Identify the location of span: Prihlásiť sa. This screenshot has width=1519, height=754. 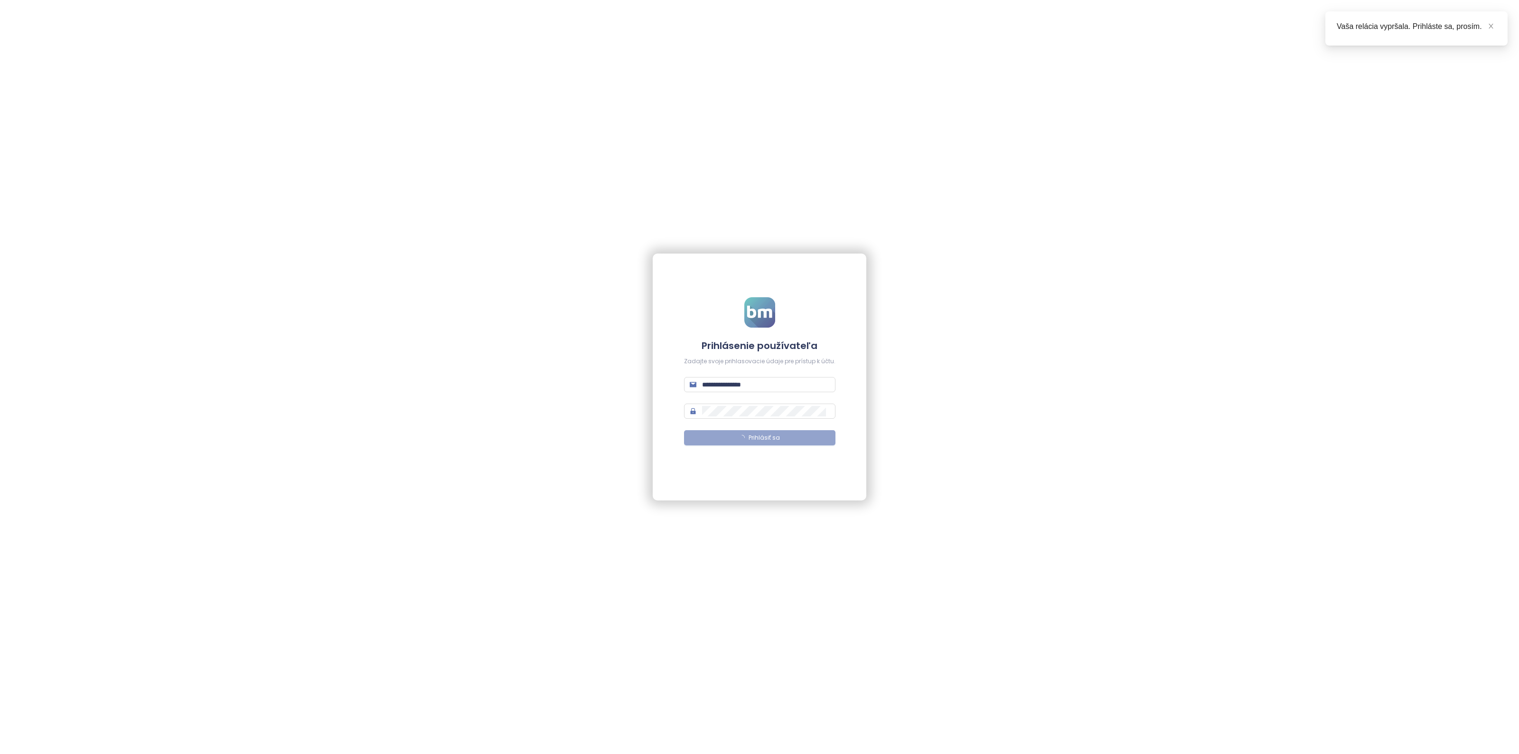
(764, 438).